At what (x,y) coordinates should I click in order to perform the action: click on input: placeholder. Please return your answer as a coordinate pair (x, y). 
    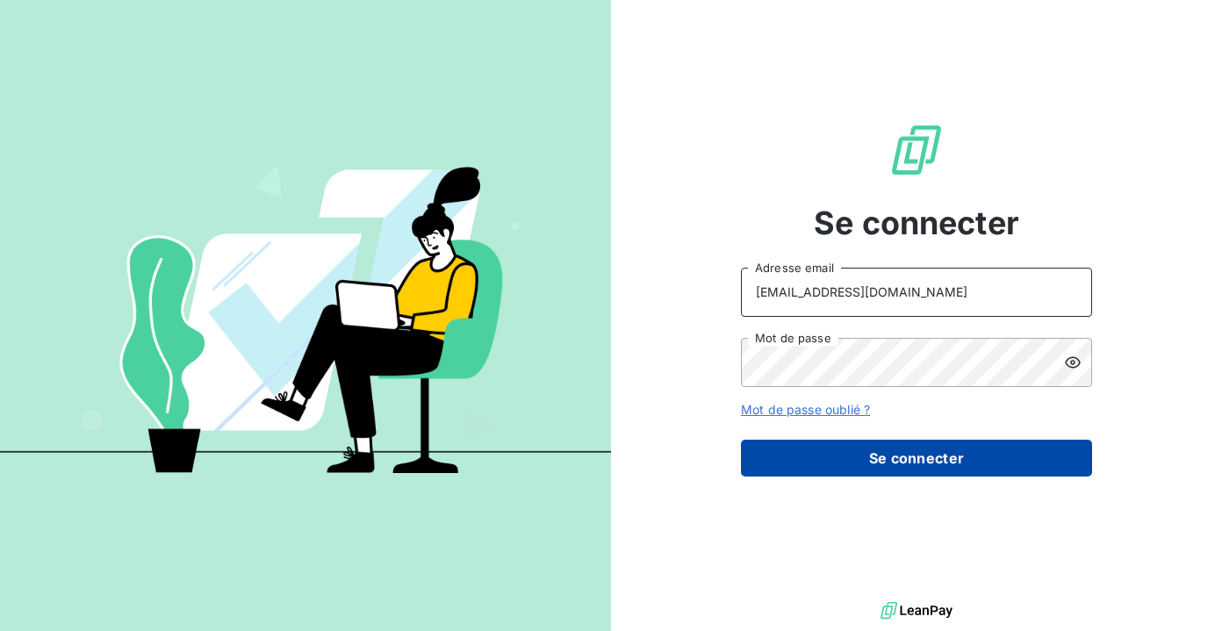
    Looking at the image, I should click on (916, 292).